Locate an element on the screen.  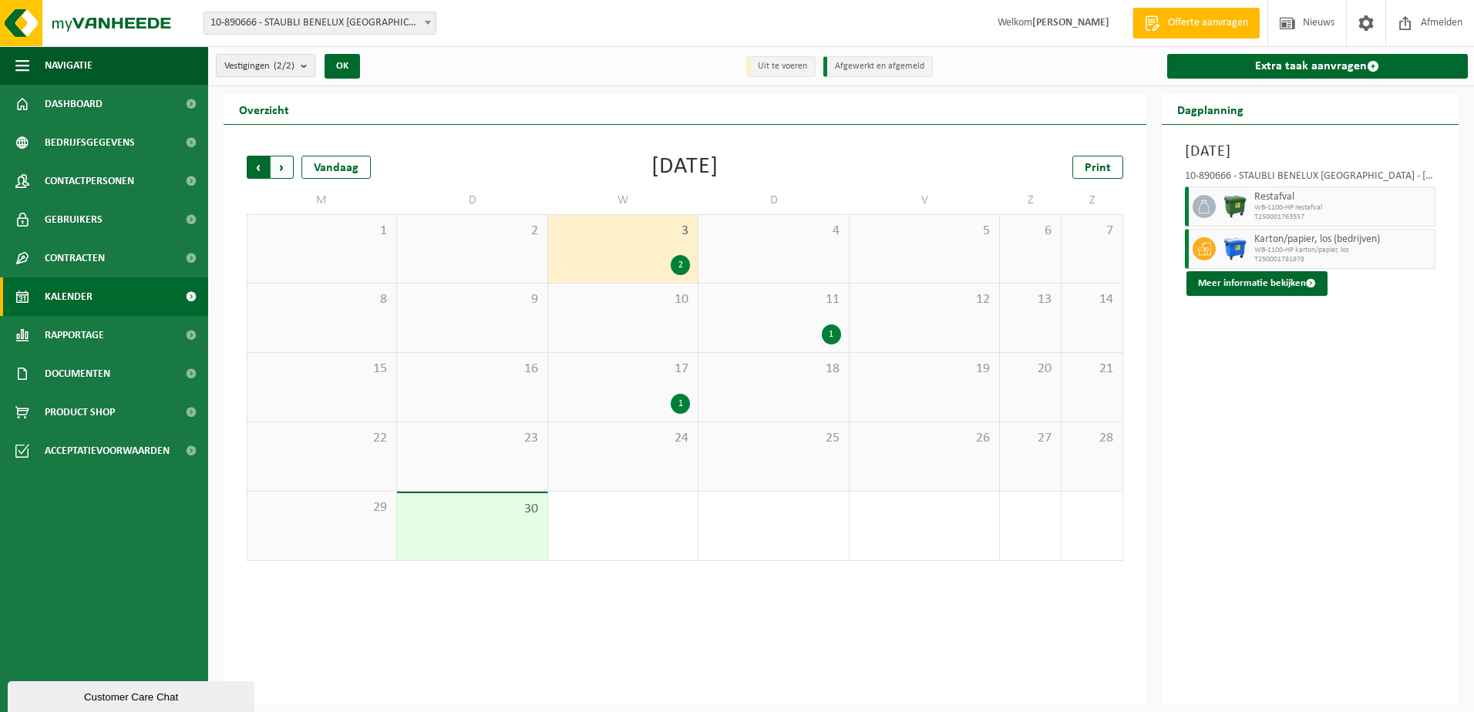
span: Acceptatievoorwaarden is located at coordinates (107, 451).